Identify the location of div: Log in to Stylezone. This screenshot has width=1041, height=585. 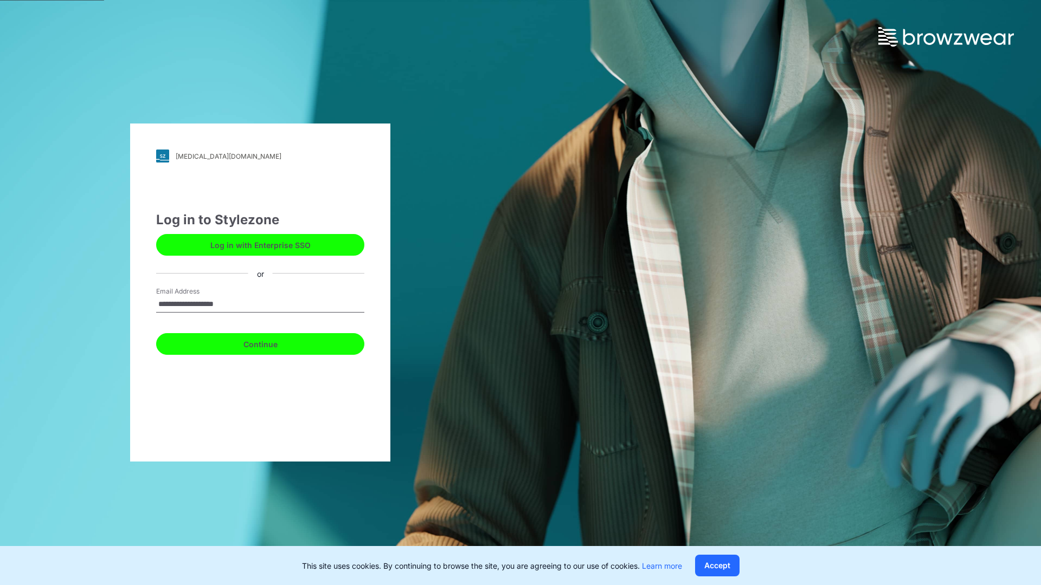
(260, 220).